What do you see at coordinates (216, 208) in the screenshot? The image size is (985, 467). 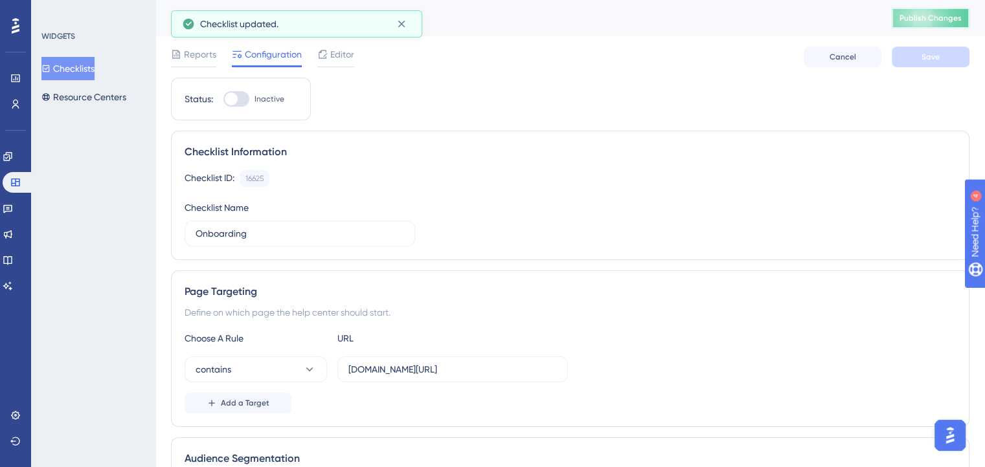 I see `div: Checklist Name` at bounding box center [216, 208].